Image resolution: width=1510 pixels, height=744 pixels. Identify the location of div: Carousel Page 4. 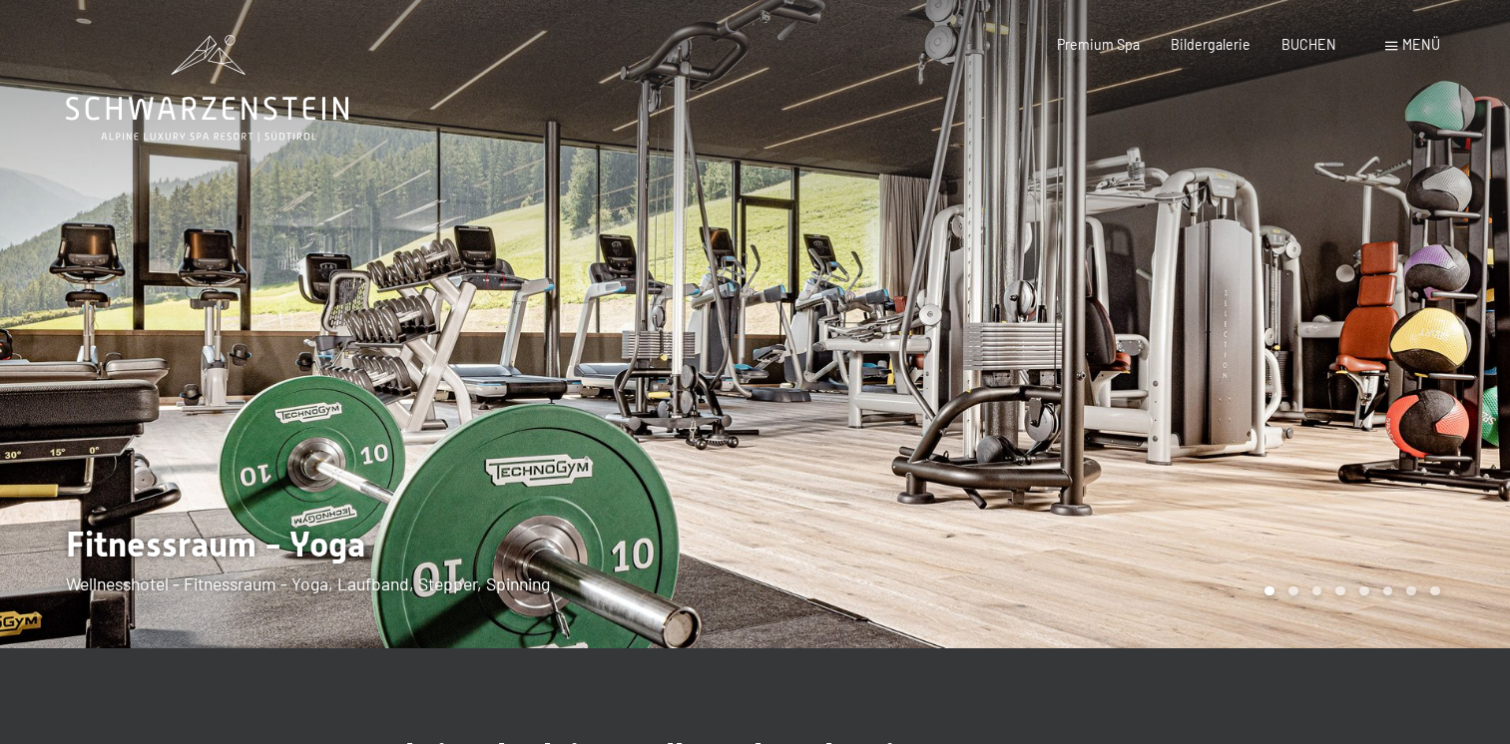
(1340, 592).